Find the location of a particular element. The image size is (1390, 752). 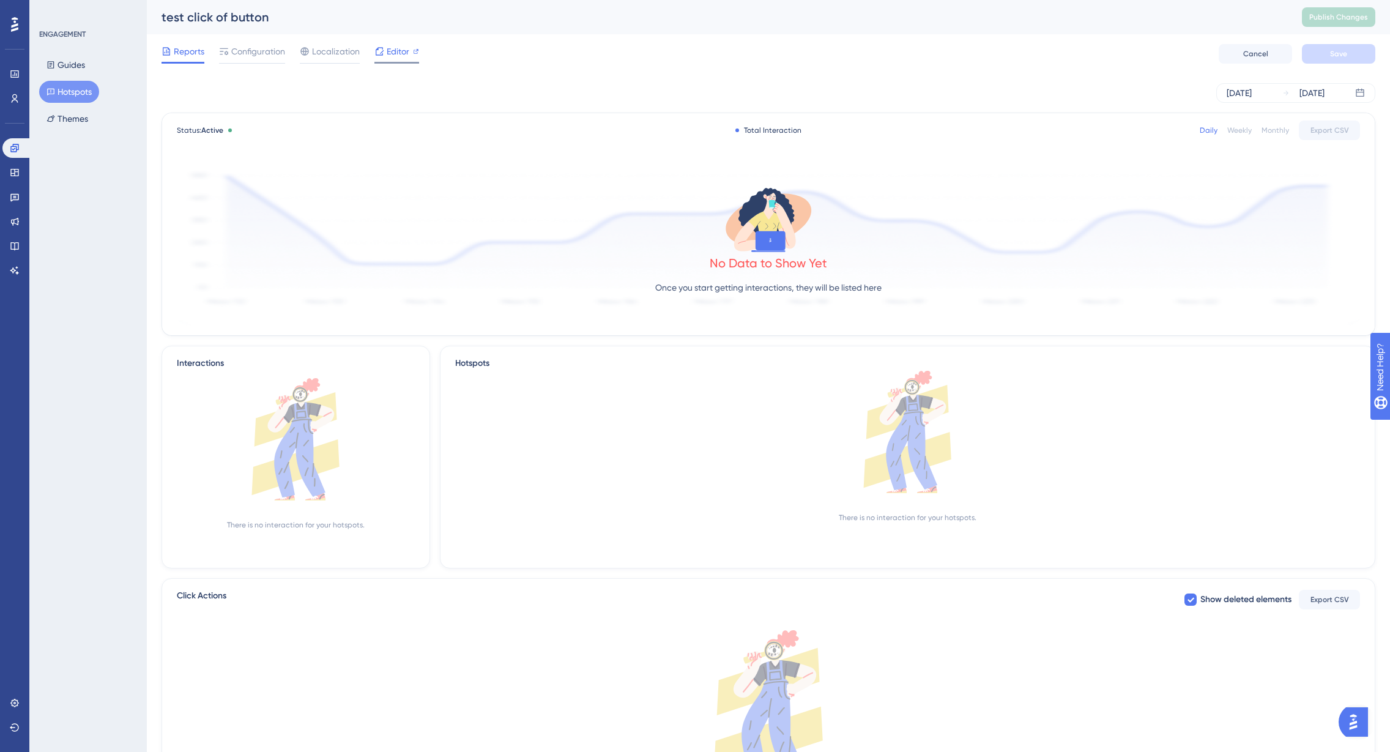

button: Publish Changes is located at coordinates (1338, 17).